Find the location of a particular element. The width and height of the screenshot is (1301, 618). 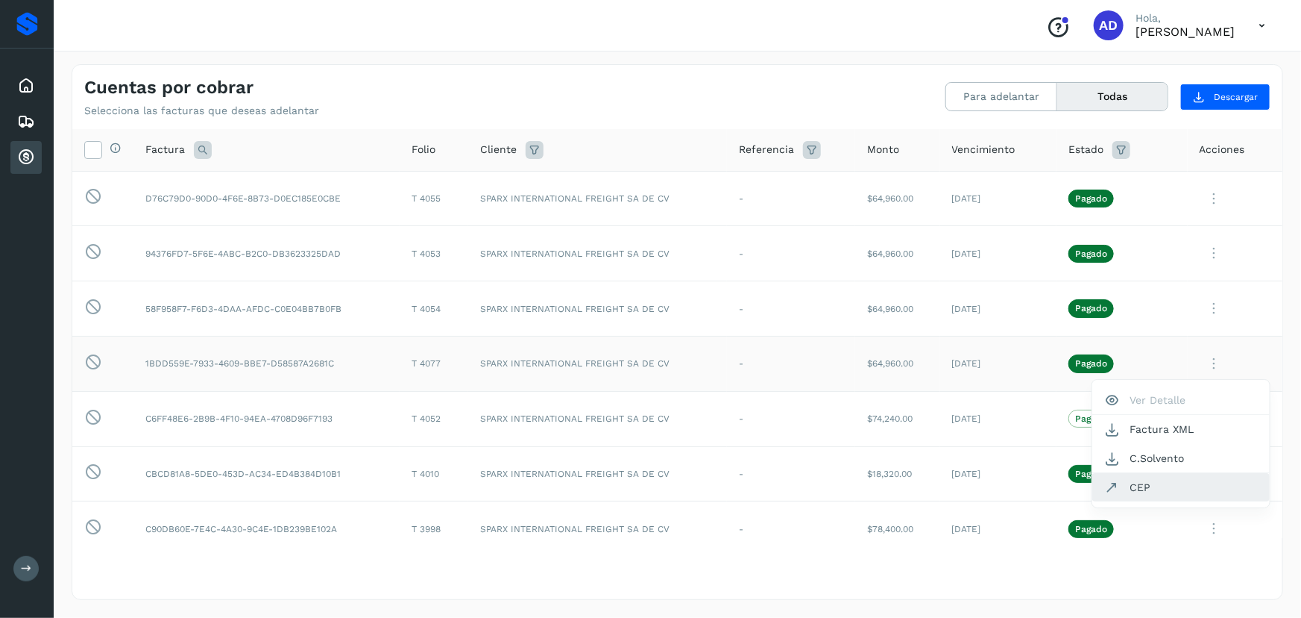

div: Inicio is located at coordinates (26, 86).